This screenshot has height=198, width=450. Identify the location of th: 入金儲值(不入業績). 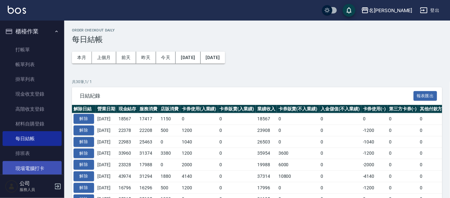
(340, 109).